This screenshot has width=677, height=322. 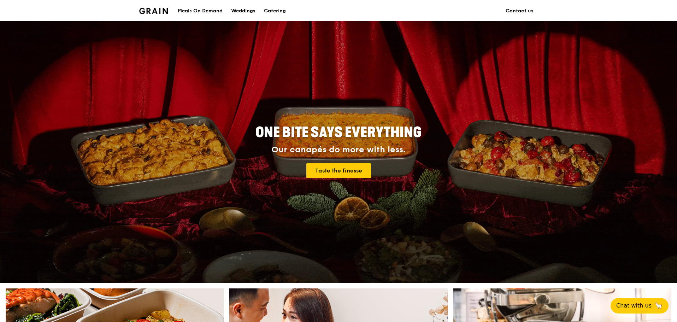 What do you see at coordinates (339, 150) in the screenshot?
I see `div: Our canapés do more with less.` at bounding box center [339, 150].